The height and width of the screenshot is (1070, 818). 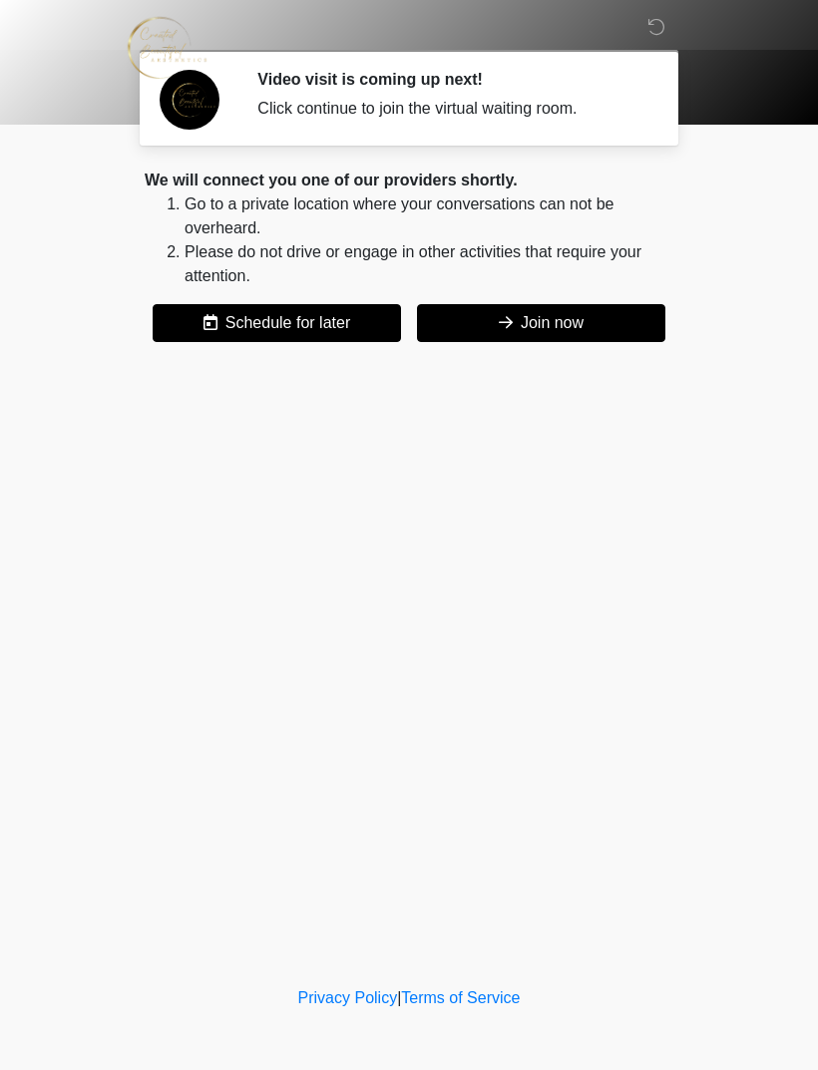 What do you see at coordinates (348, 997) in the screenshot?
I see `a: Privacy Policy` at bounding box center [348, 997].